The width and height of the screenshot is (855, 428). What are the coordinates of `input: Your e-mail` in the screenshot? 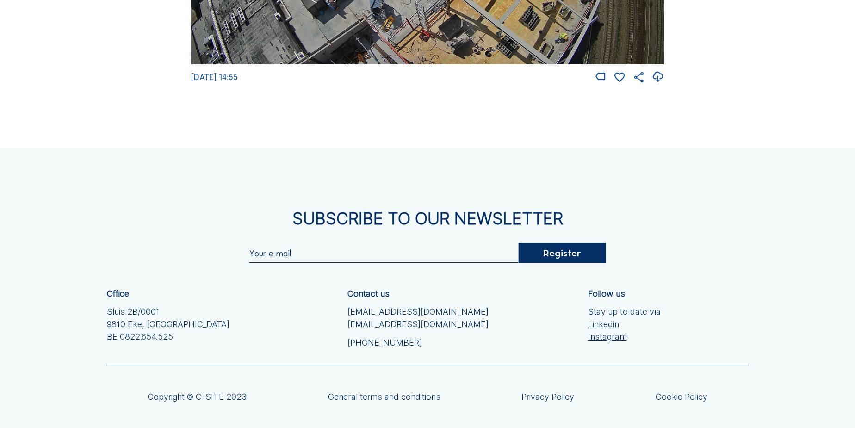 It's located at (384, 254).